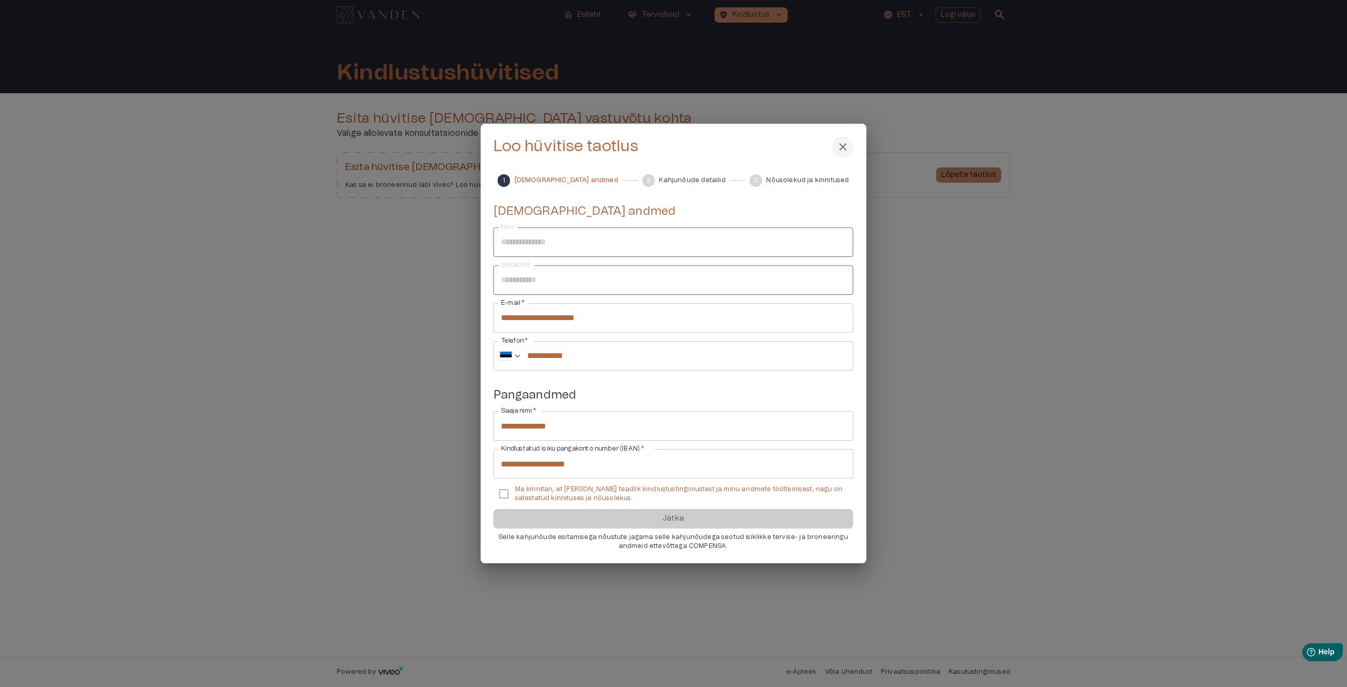 This screenshot has height=687, width=1347. Describe the element at coordinates (843, 147) in the screenshot. I see `span: close` at that location.